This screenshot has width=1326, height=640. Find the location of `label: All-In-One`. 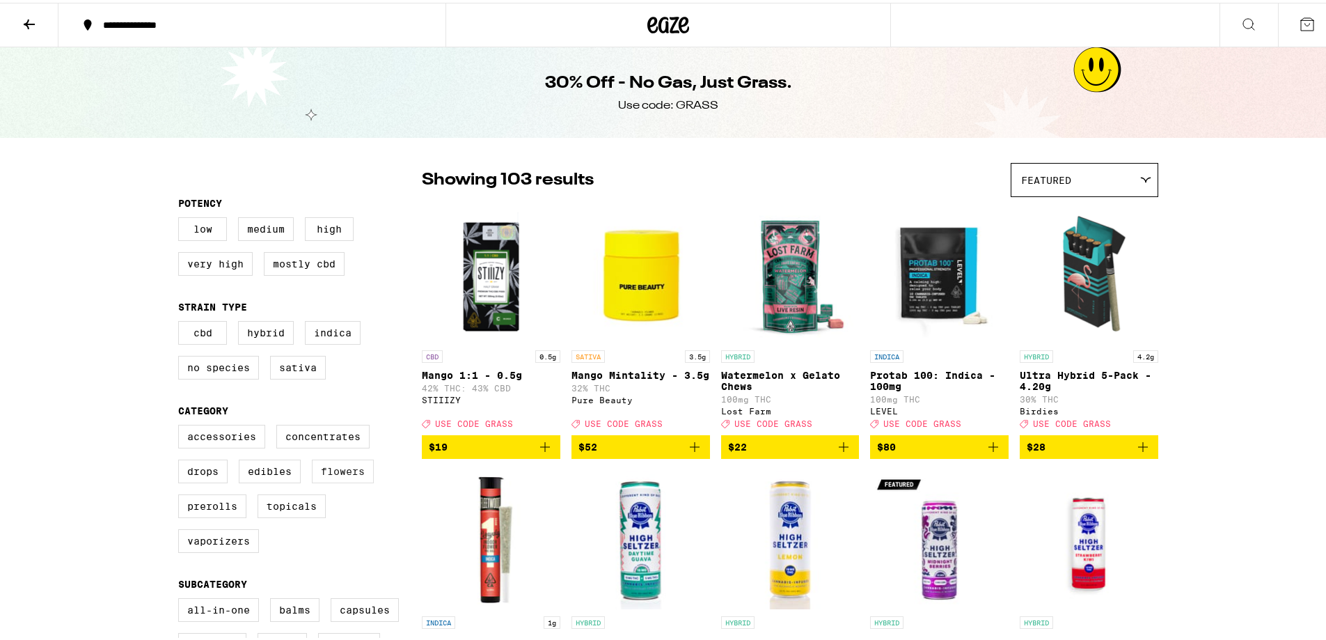

label: All-In-One is located at coordinates (219, 607).